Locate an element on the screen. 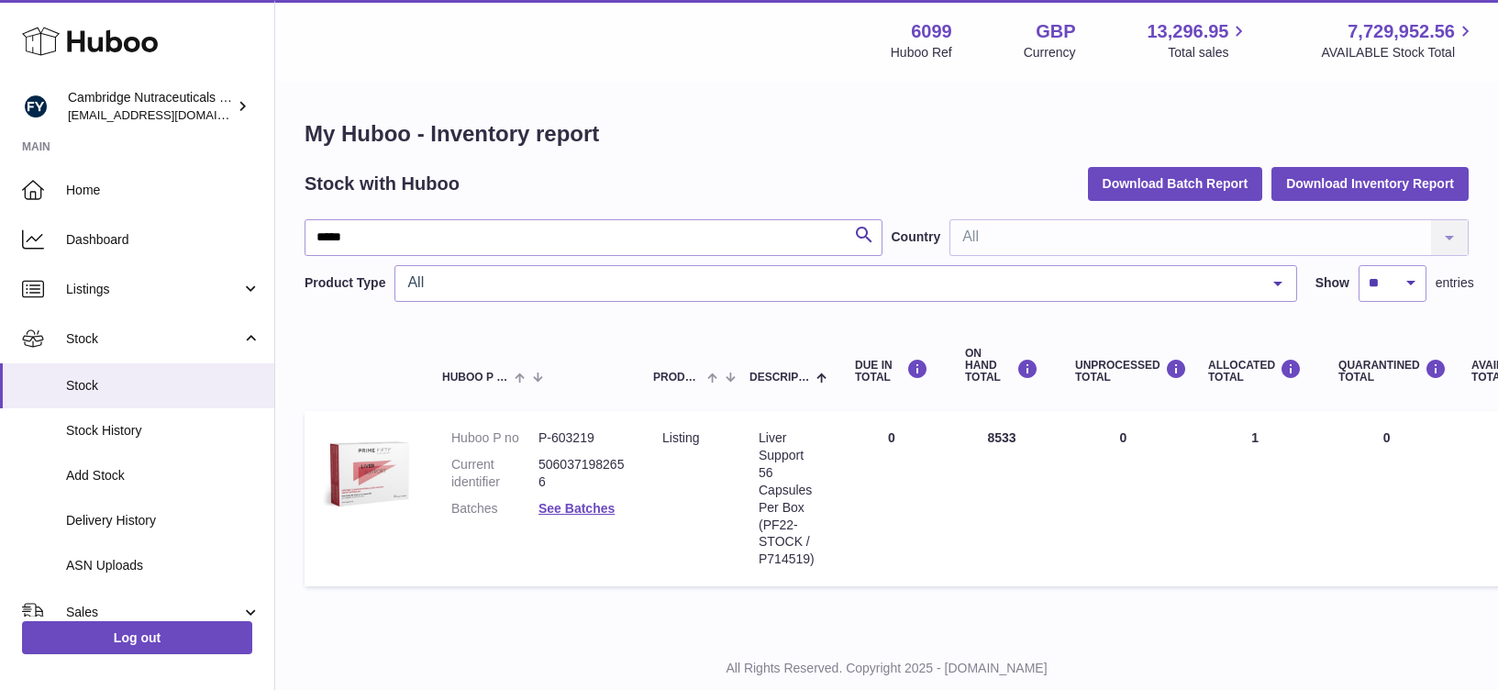  span: All is located at coordinates (830, 283).